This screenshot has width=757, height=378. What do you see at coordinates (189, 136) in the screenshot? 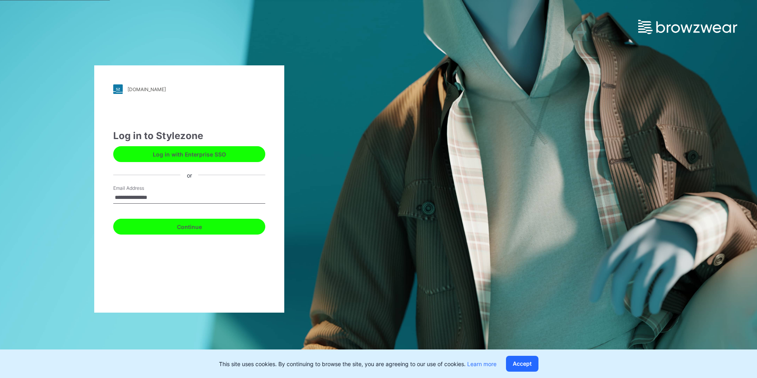
I see `div: Log in to Stylezone` at bounding box center [189, 136].